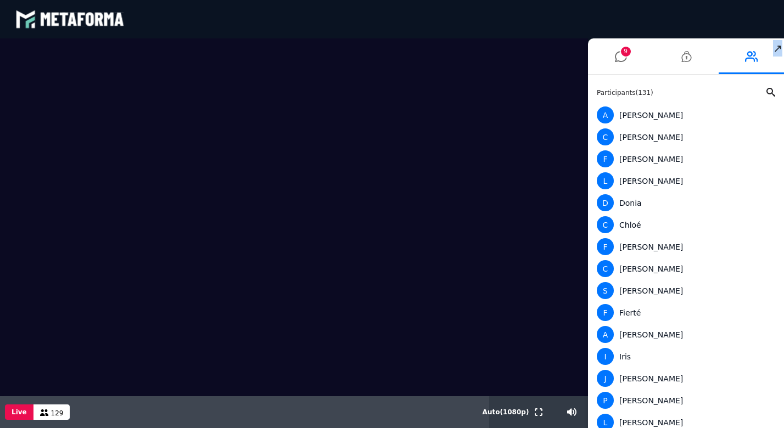 The height and width of the screenshot is (428, 784). What do you see at coordinates (605, 378) in the screenshot?
I see `span: J` at bounding box center [605, 378].